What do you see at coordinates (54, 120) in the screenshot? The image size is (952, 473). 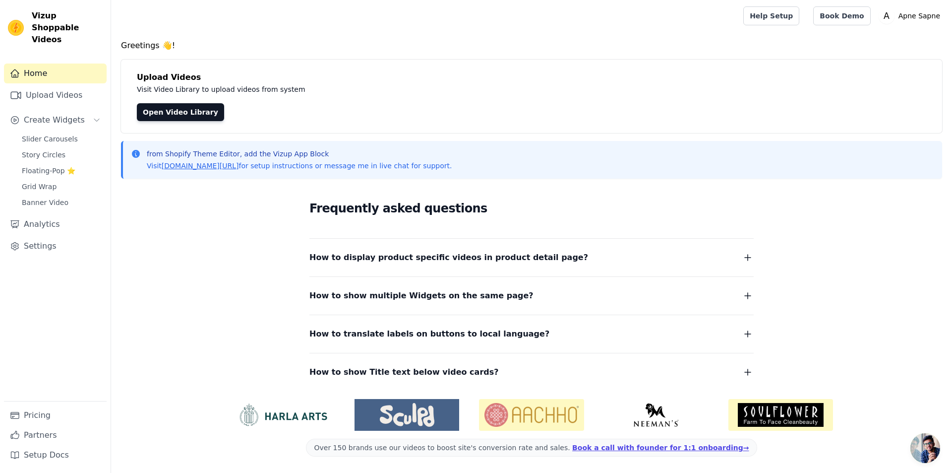 I see `span: Create Widgets` at bounding box center [54, 120].